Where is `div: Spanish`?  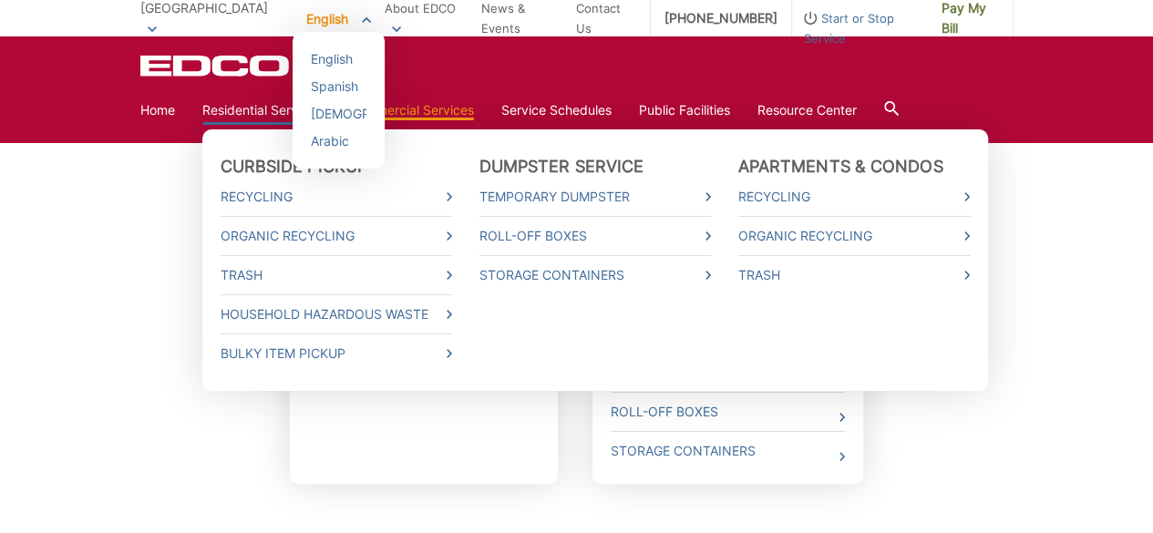 div: Spanish is located at coordinates (338, 87).